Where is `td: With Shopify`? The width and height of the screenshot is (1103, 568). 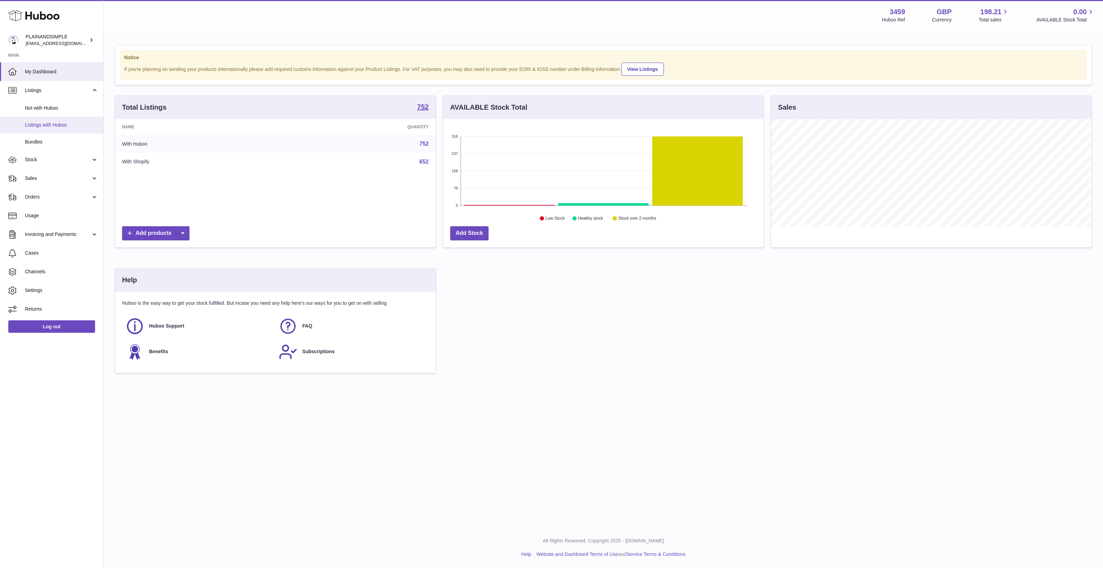 td: With Shopify is located at coordinates (202, 162).